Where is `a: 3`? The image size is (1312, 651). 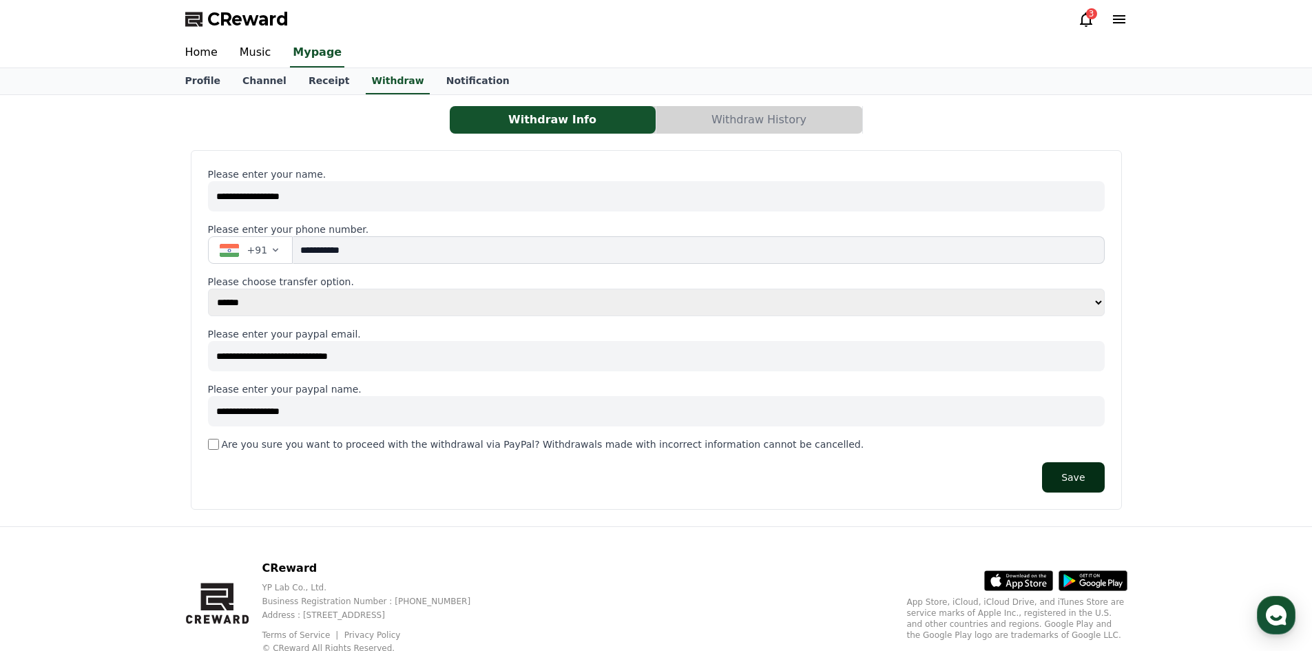 a: 3 is located at coordinates (1086, 19).